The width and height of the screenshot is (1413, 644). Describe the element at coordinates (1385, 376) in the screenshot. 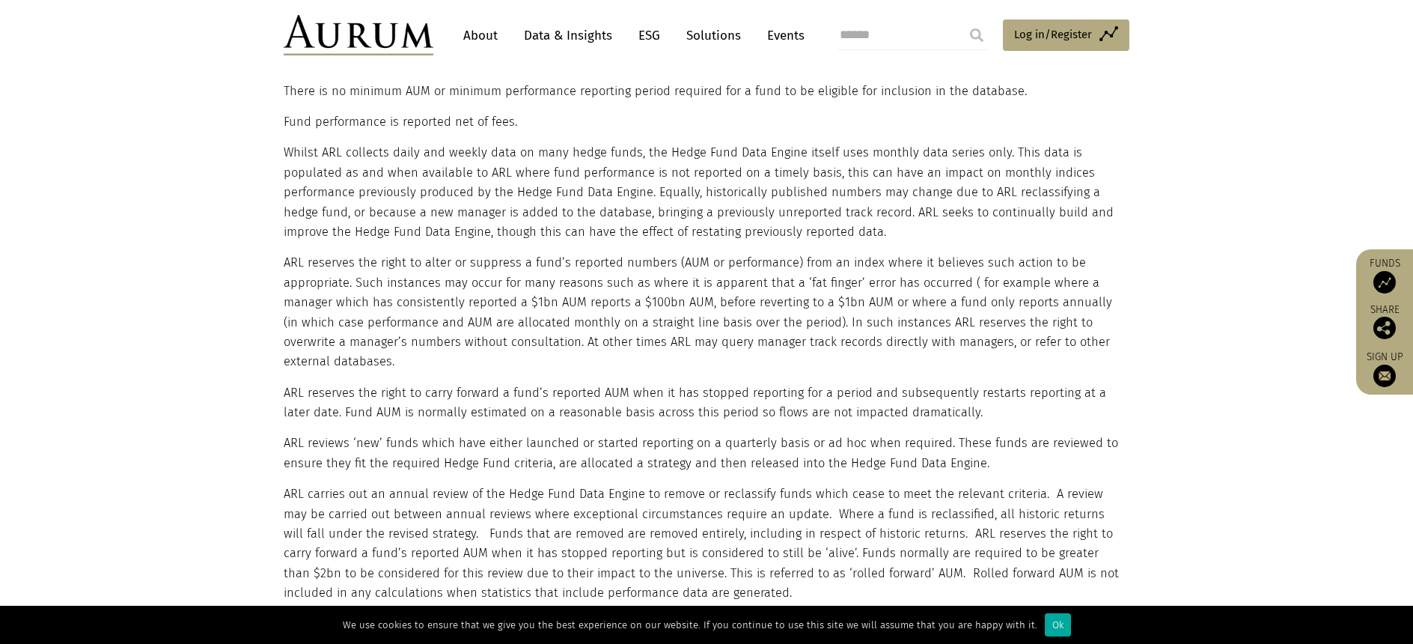

I see `img: Sign up to our newsletter` at that location.